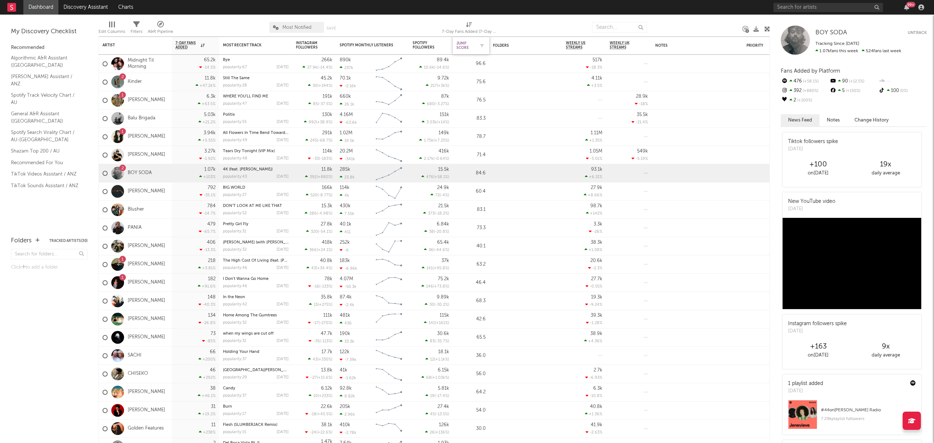  Describe the element at coordinates (211, 224) in the screenshot. I see `div: 479` at that location.